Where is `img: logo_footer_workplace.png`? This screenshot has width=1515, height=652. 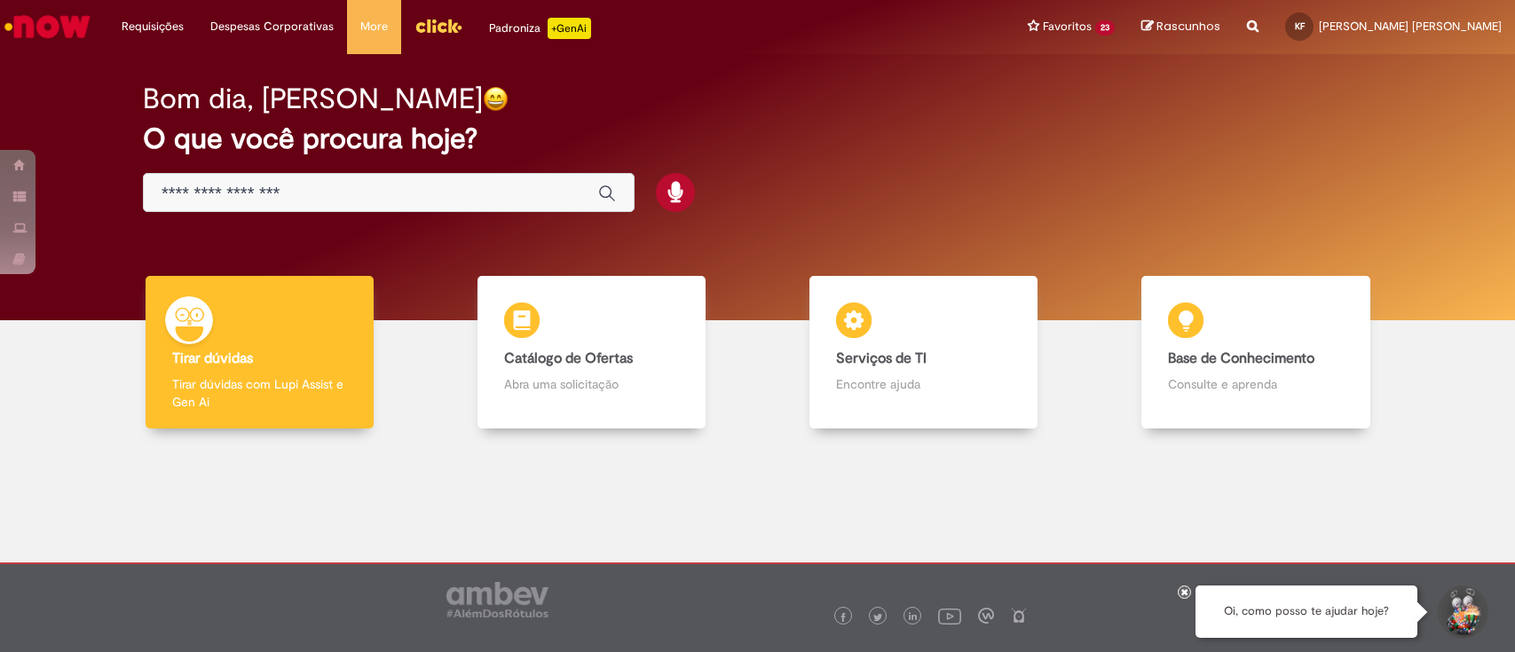
img: logo_footer_workplace.png is located at coordinates (986, 616).